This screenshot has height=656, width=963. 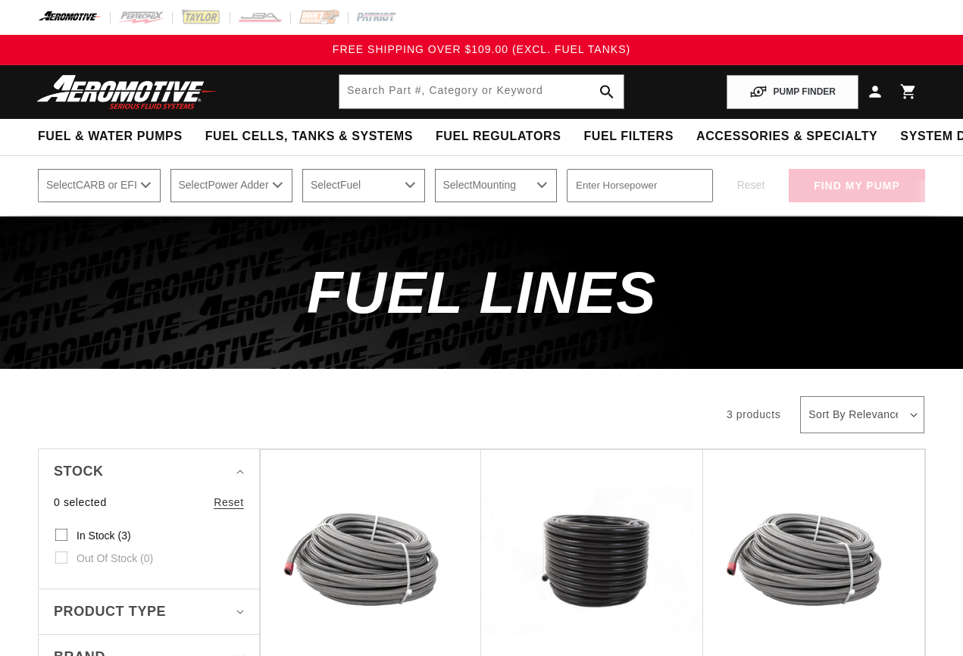 What do you see at coordinates (148, 471) in the screenshot?
I see `summary: Stock (0 selected)` at bounding box center [148, 471].